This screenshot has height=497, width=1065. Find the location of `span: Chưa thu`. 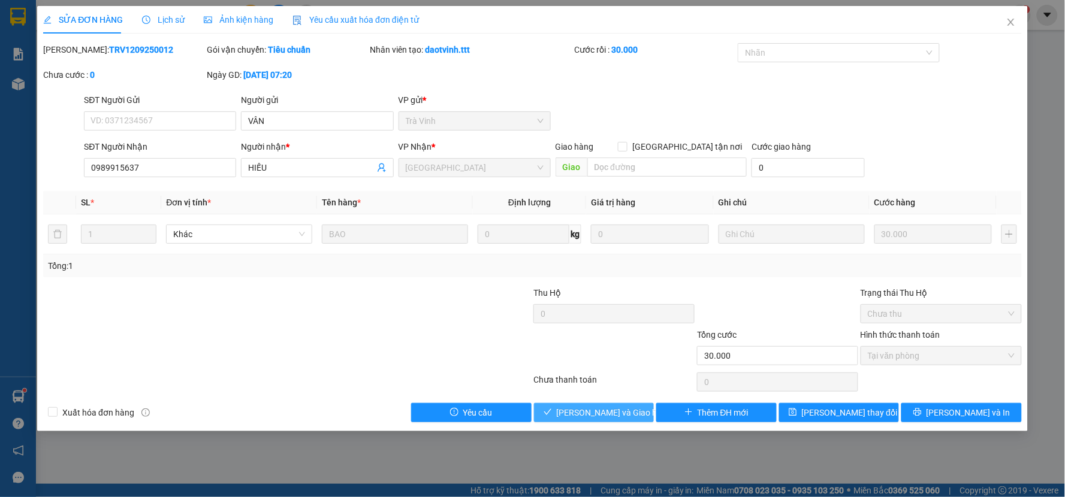

span: Chưa thu is located at coordinates (941, 314).